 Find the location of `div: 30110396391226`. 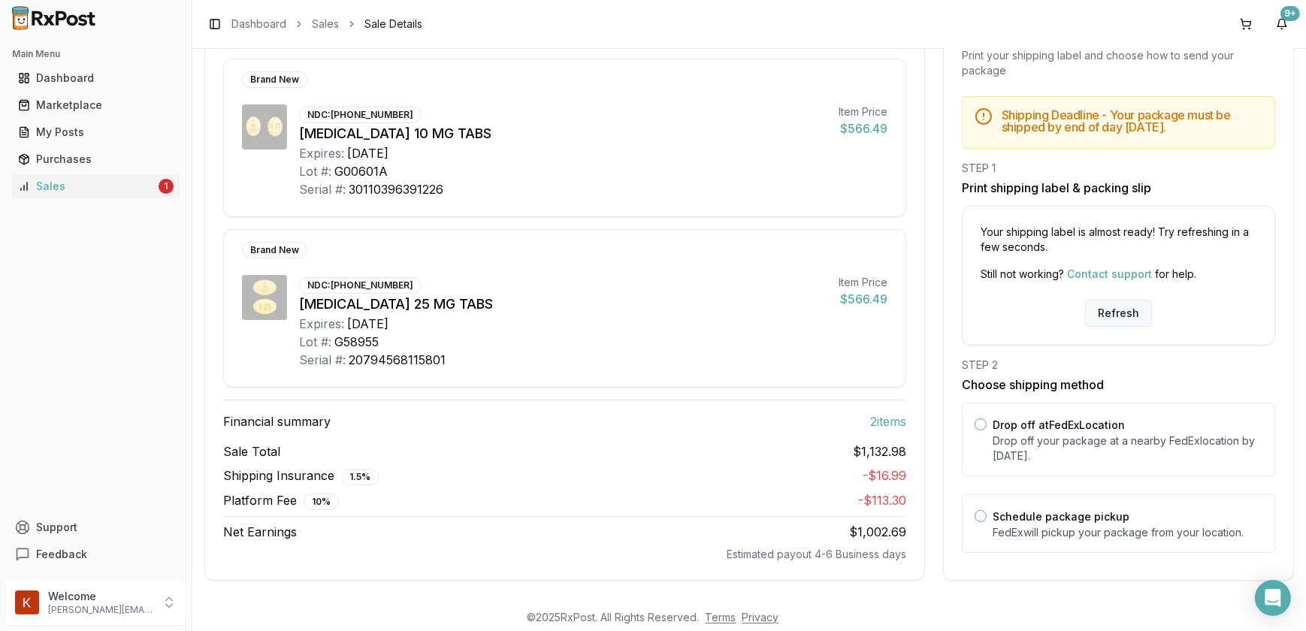

div: 30110396391226 is located at coordinates (396, 189).